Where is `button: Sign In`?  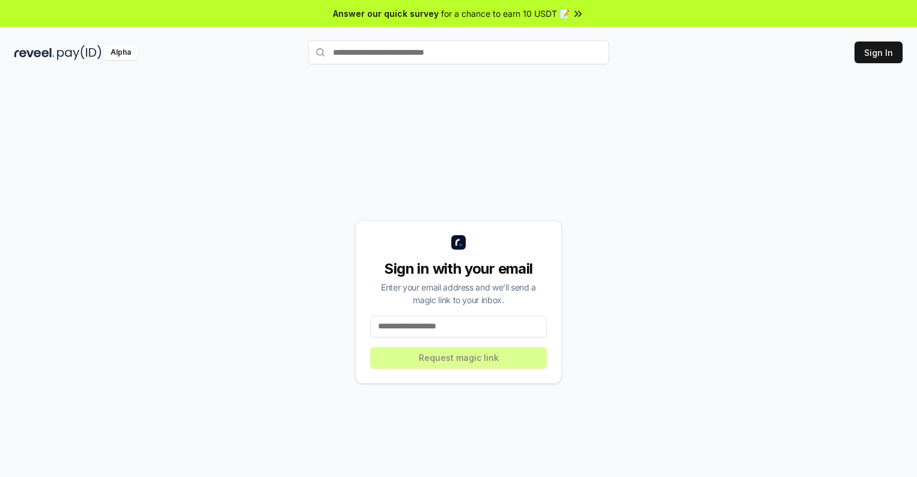 button: Sign In is located at coordinates (879, 52).